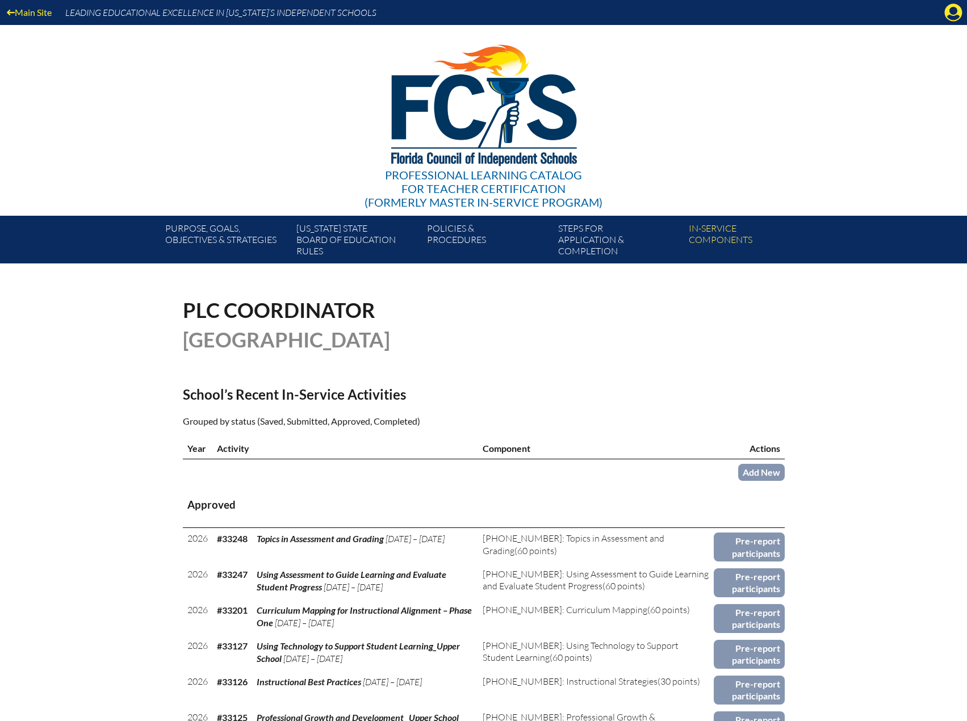  What do you see at coordinates (358, 652) in the screenshot?
I see `span: Using Technology to Support Student Learning_Upper School` at bounding box center [358, 652].